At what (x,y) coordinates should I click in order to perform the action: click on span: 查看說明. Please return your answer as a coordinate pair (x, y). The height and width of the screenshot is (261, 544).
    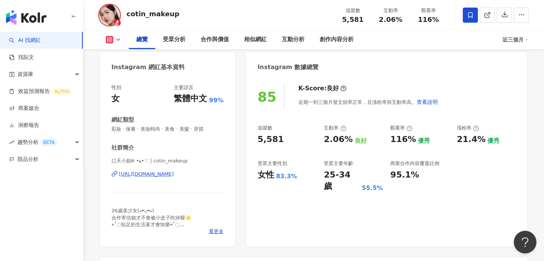
    Looking at the image, I should click on (427, 102).